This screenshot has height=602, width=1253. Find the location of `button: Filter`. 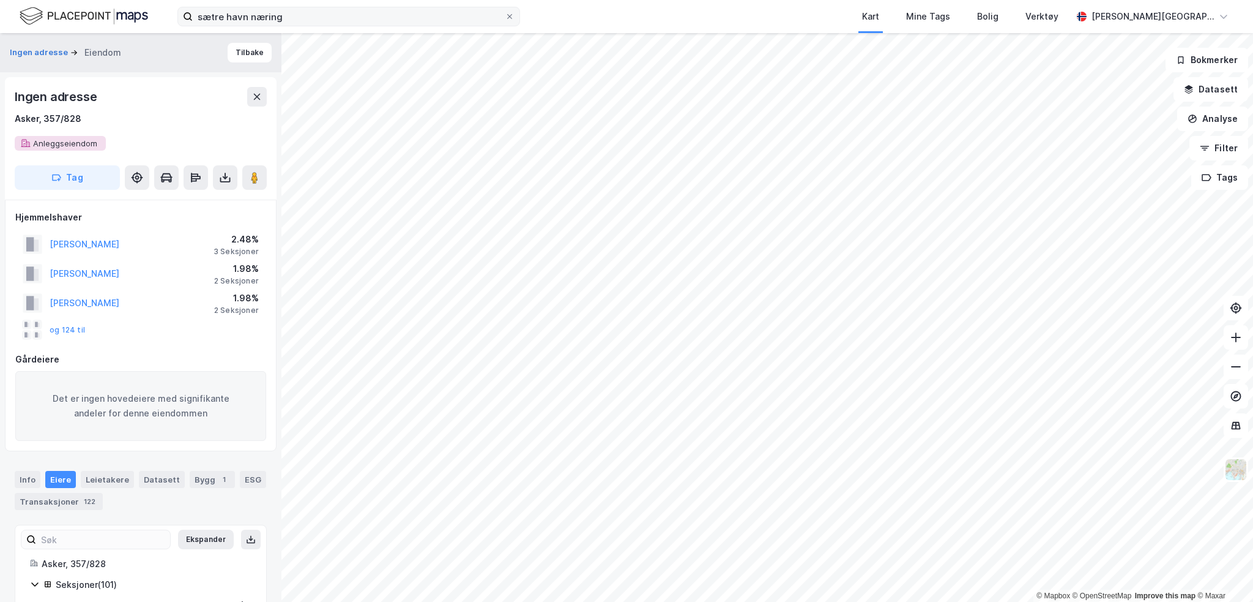

button: Filter is located at coordinates (1219, 148).